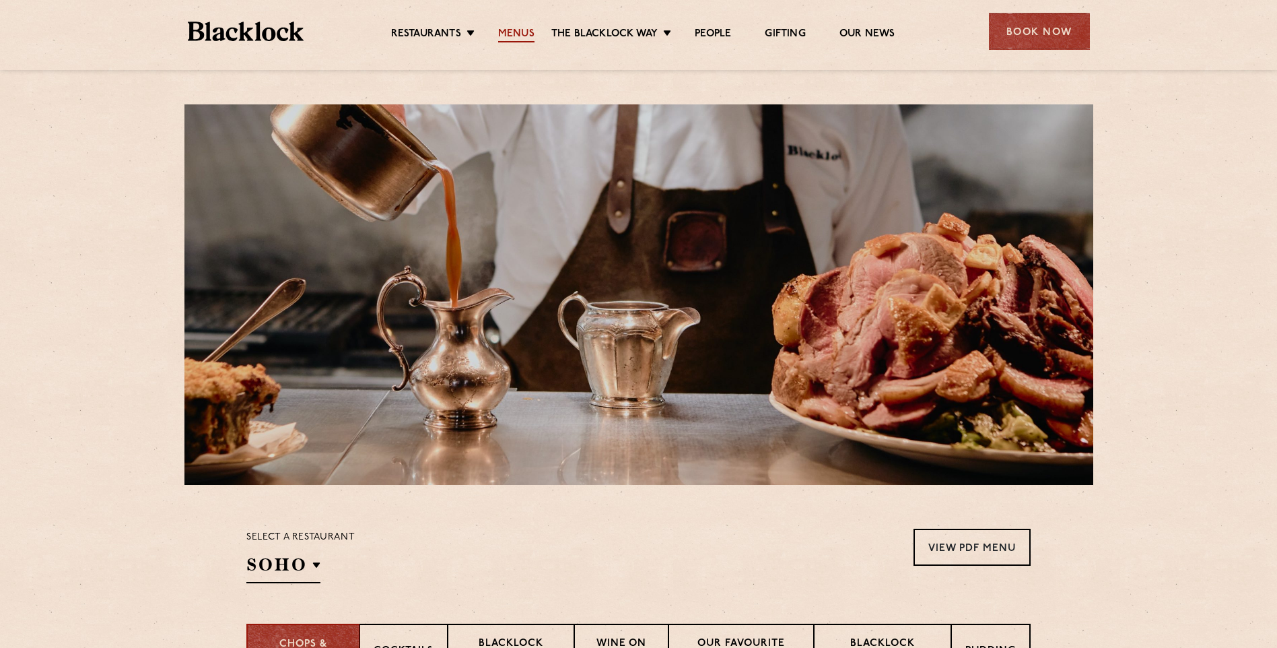  What do you see at coordinates (516, 35) in the screenshot?
I see `a: Menus` at bounding box center [516, 35].